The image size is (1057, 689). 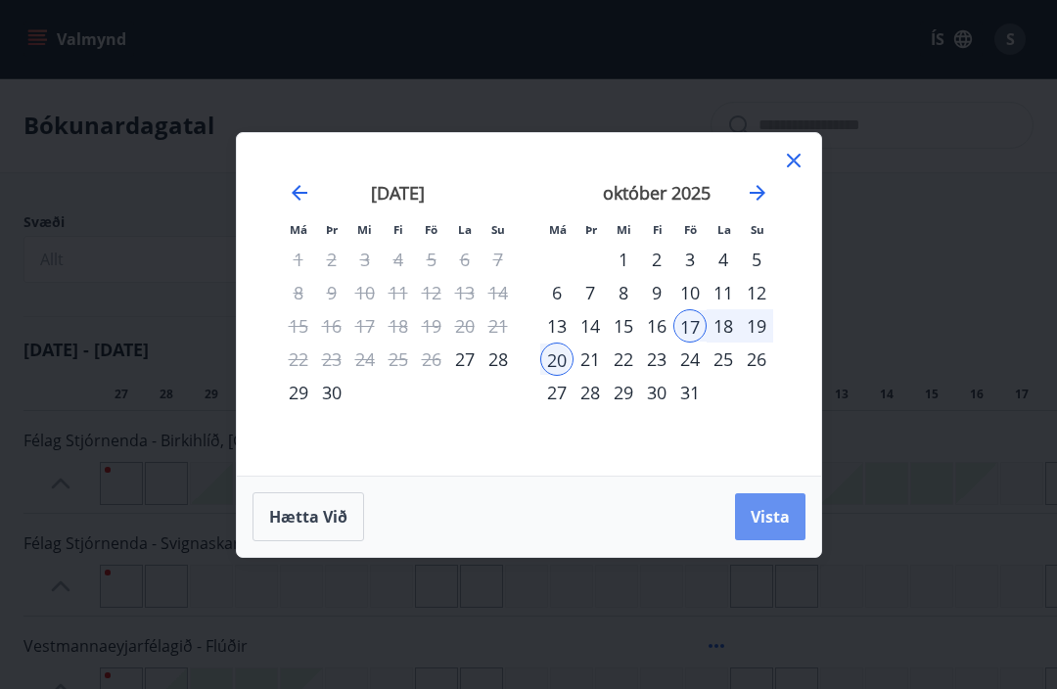 What do you see at coordinates (308, 517) in the screenshot?
I see `button: Hætta við` at bounding box center [308, 517].